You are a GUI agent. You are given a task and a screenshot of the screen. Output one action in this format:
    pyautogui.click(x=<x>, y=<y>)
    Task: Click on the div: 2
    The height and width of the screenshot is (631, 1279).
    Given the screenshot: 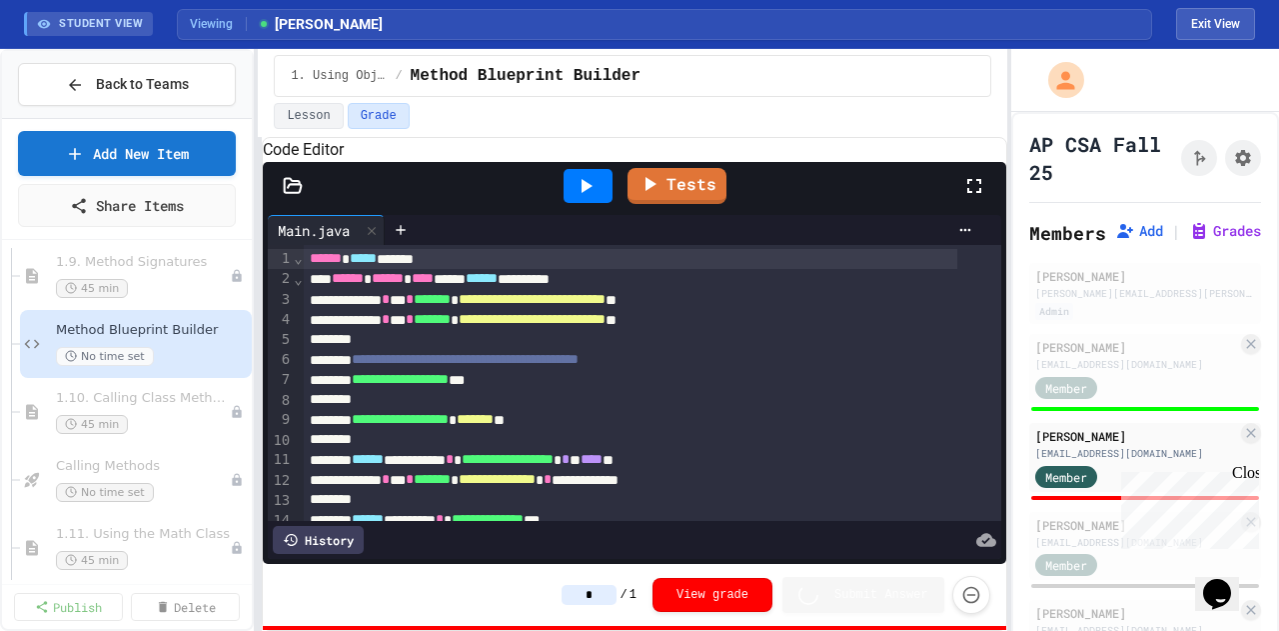 What is the action you would take?
    pyautogui.click(x=280, y=279)
    